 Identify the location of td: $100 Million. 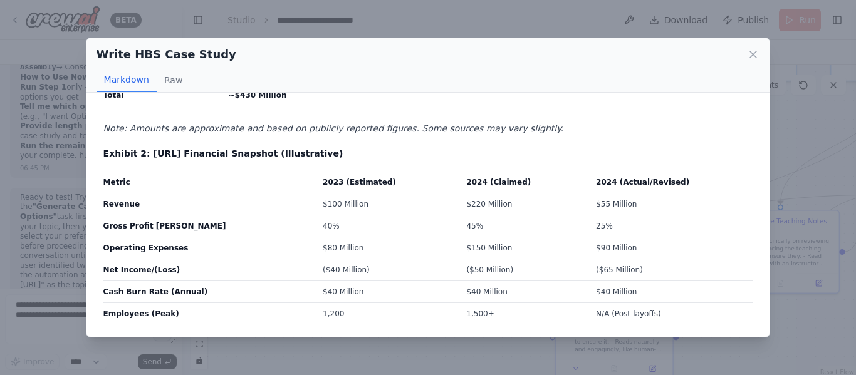
(387, 204).